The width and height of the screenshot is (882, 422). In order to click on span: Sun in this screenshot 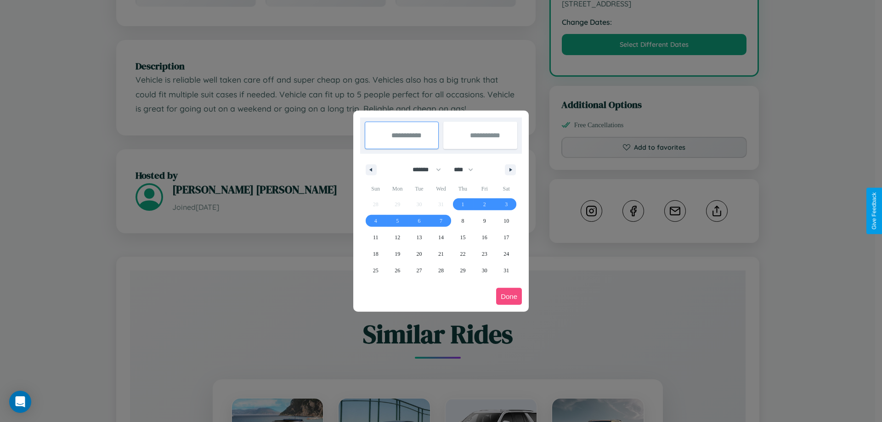, I will do `click(375, 189)`.